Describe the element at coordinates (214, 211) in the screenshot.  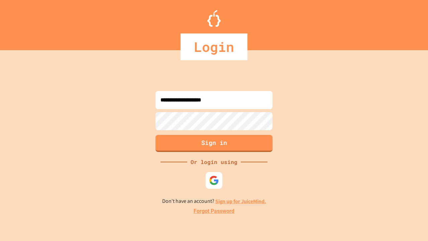
I see `a: Forgot Password` at that location.